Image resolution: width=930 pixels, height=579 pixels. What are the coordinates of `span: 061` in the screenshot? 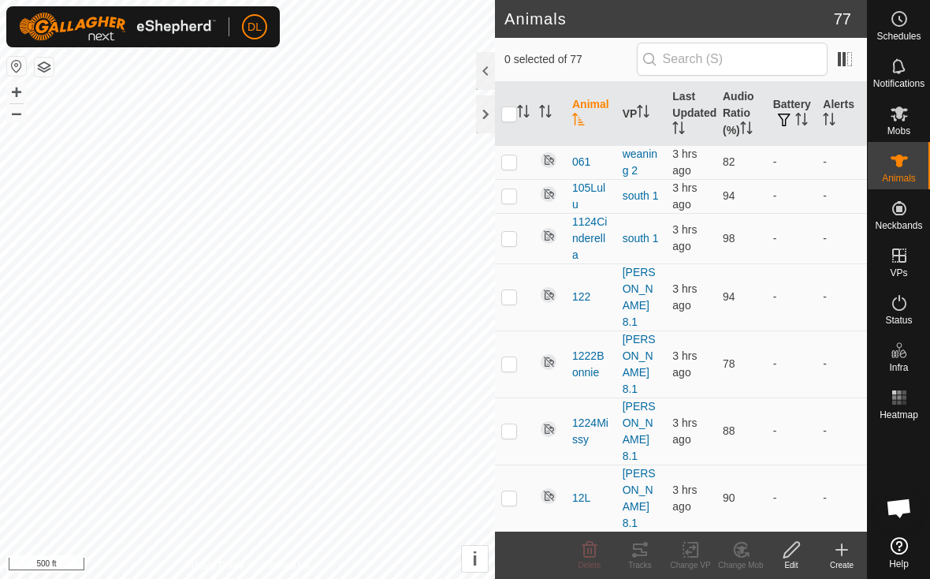 It's located at (581, 162).